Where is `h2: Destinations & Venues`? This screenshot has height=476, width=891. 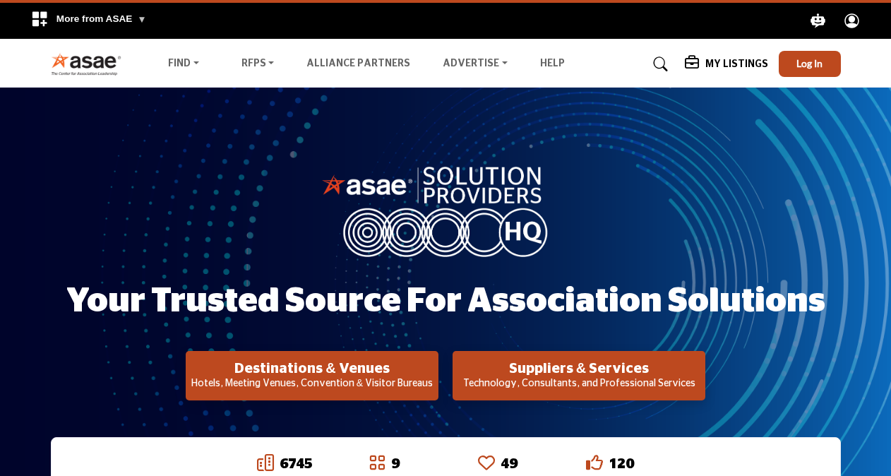 h2: Destinations & Venues is located at coordinates (312, 368).